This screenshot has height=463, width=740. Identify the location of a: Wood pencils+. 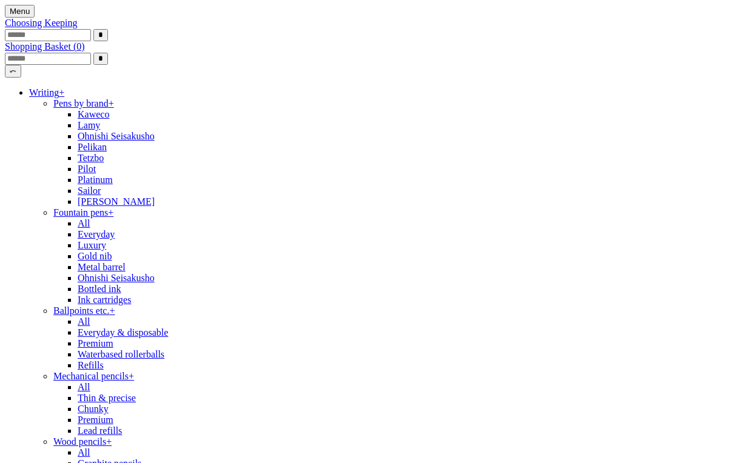
(82, 442).